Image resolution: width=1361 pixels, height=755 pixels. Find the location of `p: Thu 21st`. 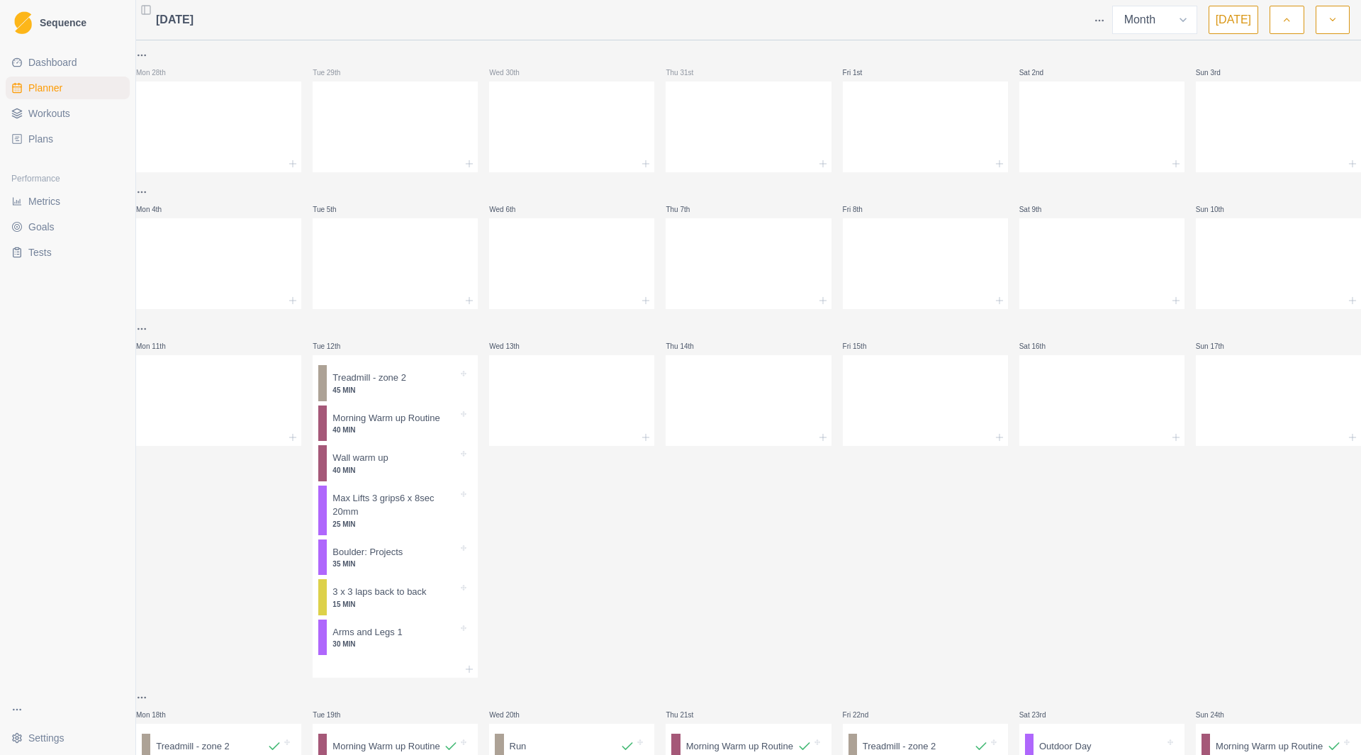

p: Thu 21st is located at coordinates (687, 715).